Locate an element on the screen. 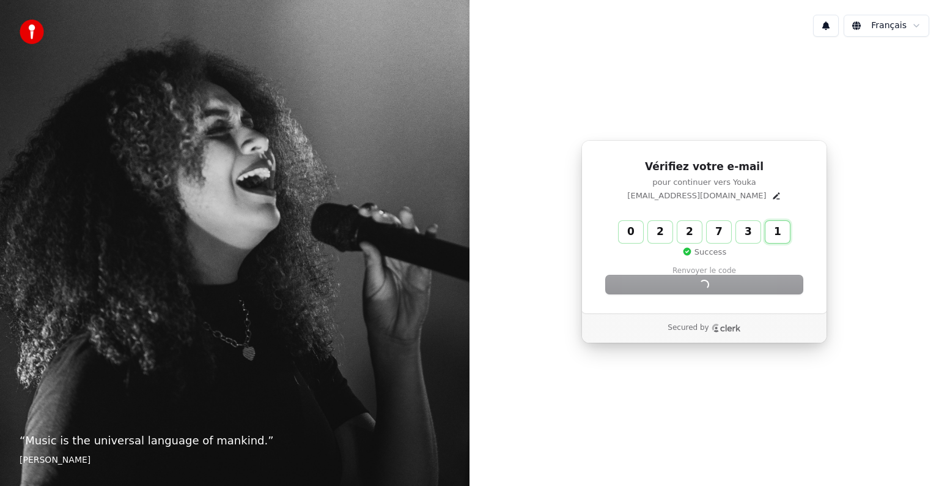 The image size is (939, 486). p: pour continuer vers Youka is located at coordinates (704, 182).